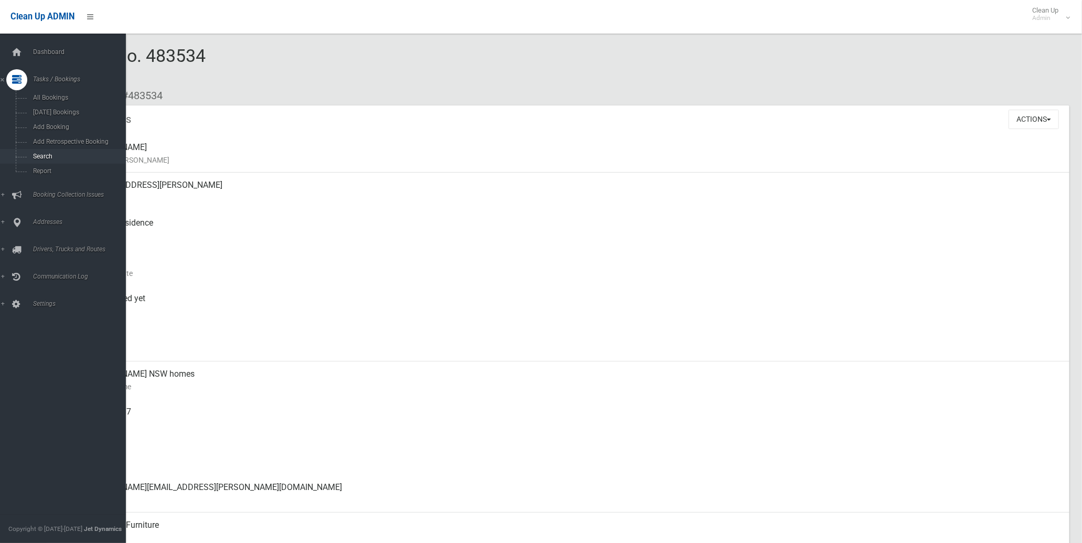 This screenshot has height=543, width=1082. What do you see at coordinates (82, 249) in the screenshot?
I see `span: Drivers, Trucks and Routes` at bounding box center [82, 249].